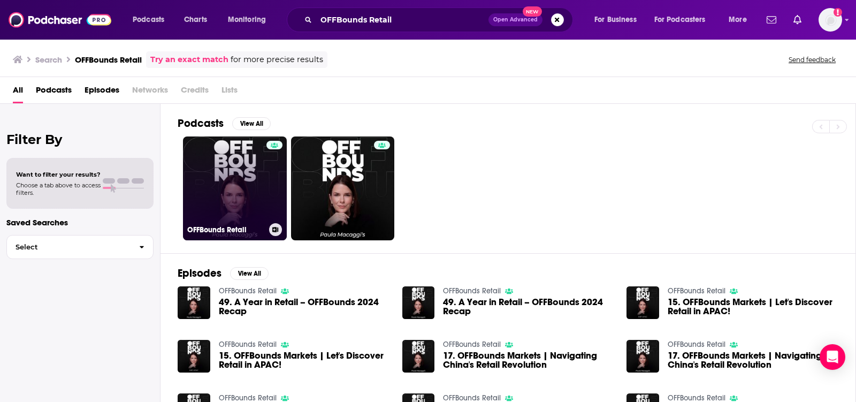 Image resolution: width=856 pixels, height=402 pixels. I want to click on svg: Add a profile image, so click(838, 12).